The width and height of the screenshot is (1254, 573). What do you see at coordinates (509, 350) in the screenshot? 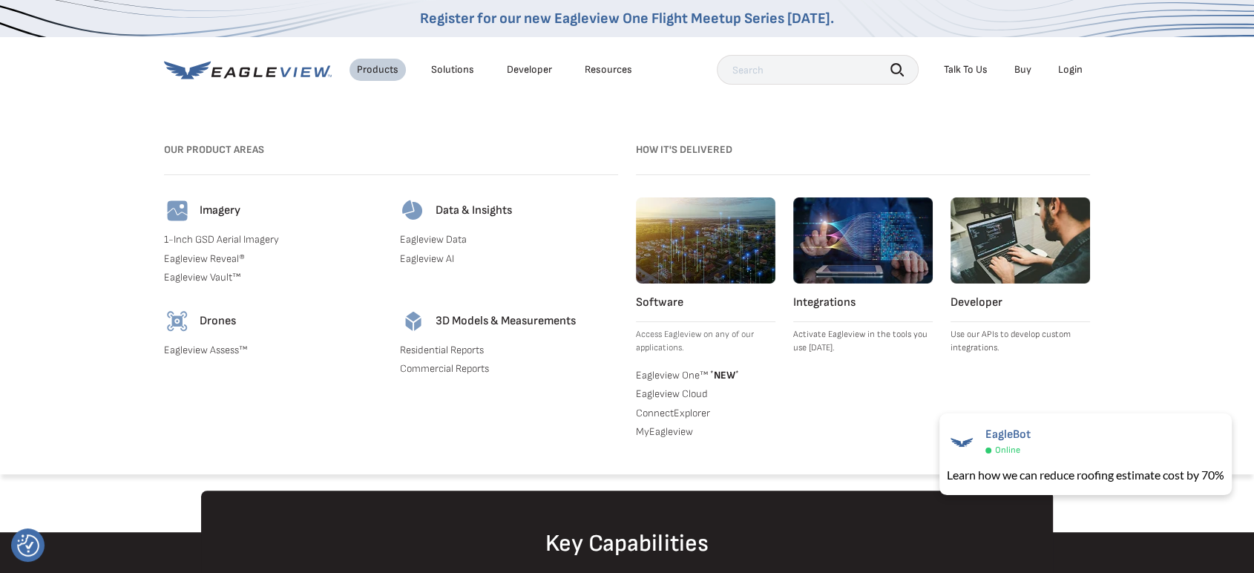
I see `a: Residential Reports` at bounding box center [509, 350].